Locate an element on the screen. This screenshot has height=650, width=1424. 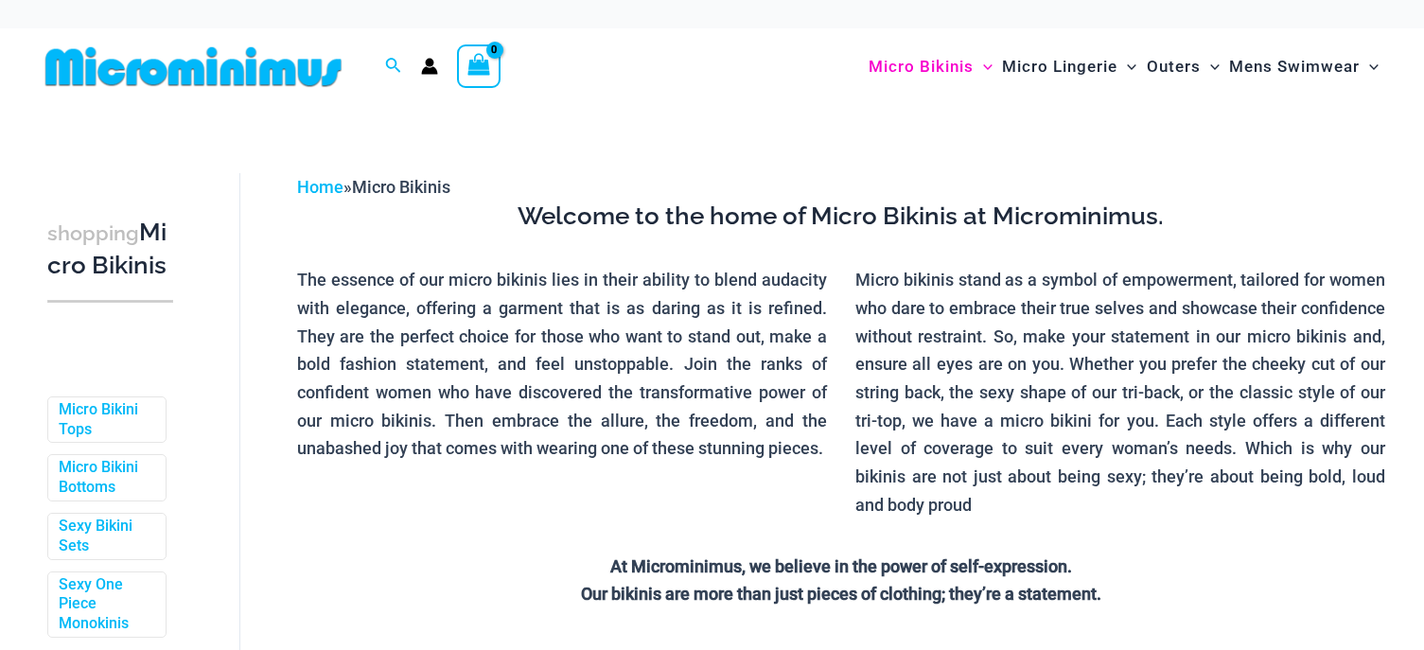
img: MM SHOP LOGO FLAT is located at coordinates (193, 66).